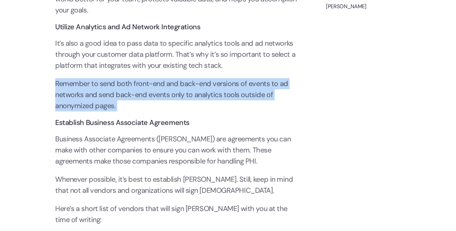 This screenshot has width=456, height=231. What do you see at coordinates (176, 94) in the screenshot?
I see `p: Remember to send both front-end and back-end versions of events to ad networks and send back-end ...` at bounding box center [176, 94].